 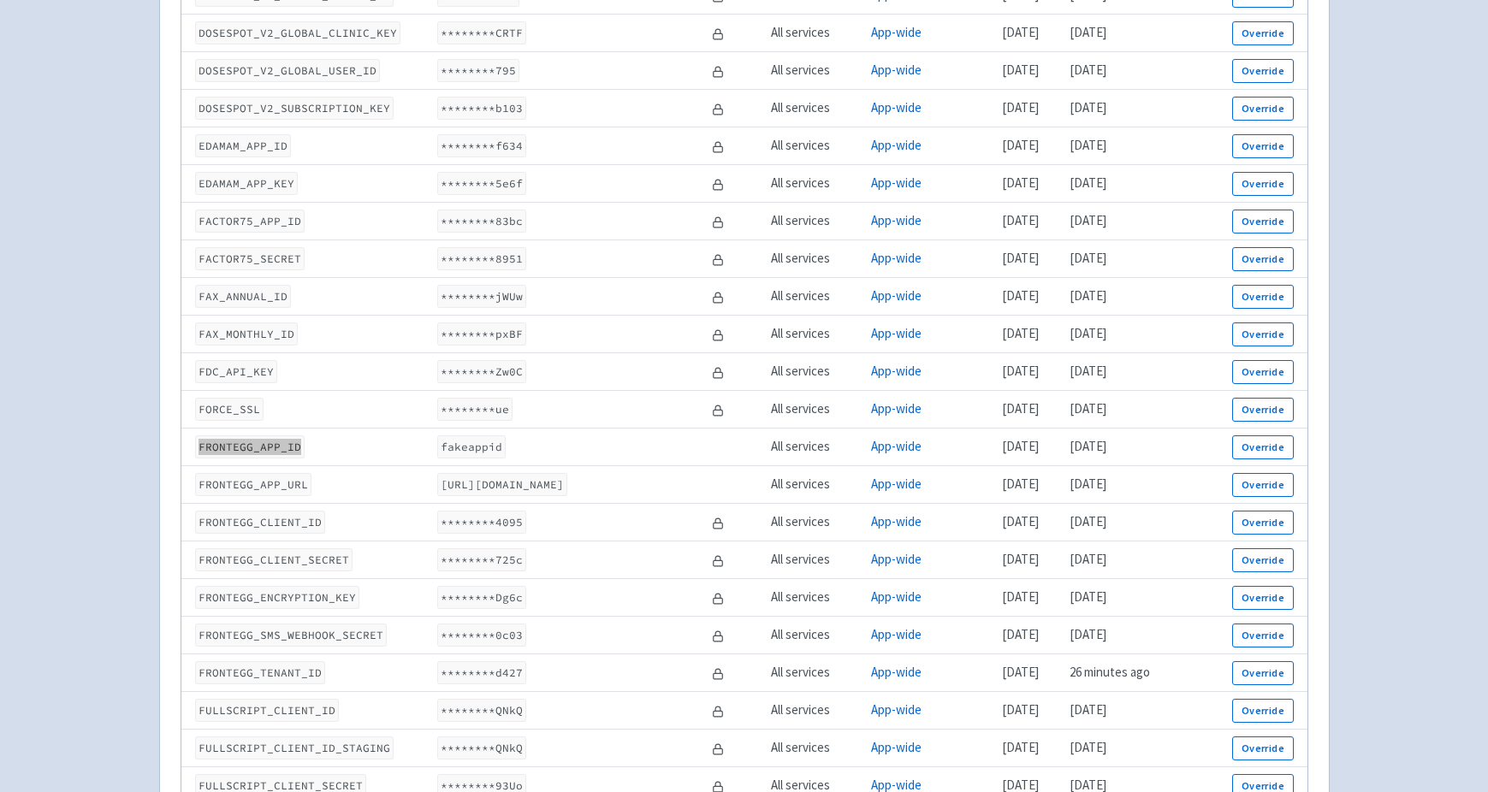 What do you see at coordinates (236, 371) in the screenshot?
I see `code: FDC_API_KEY` at bounding box center [236, 371].